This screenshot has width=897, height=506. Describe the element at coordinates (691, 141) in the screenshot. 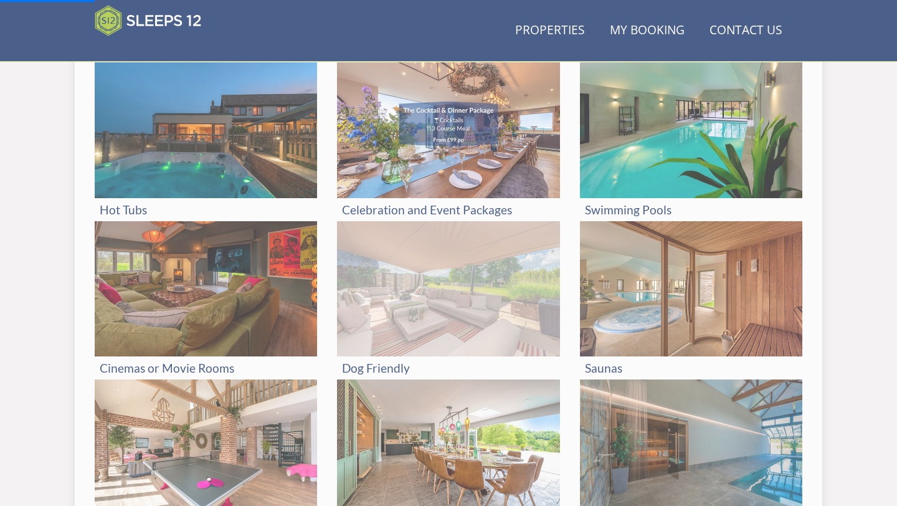

I see `a: 'Swimming Pools' - Large Group Accommodation Holiday Ideas Swimming Pools` at that location.